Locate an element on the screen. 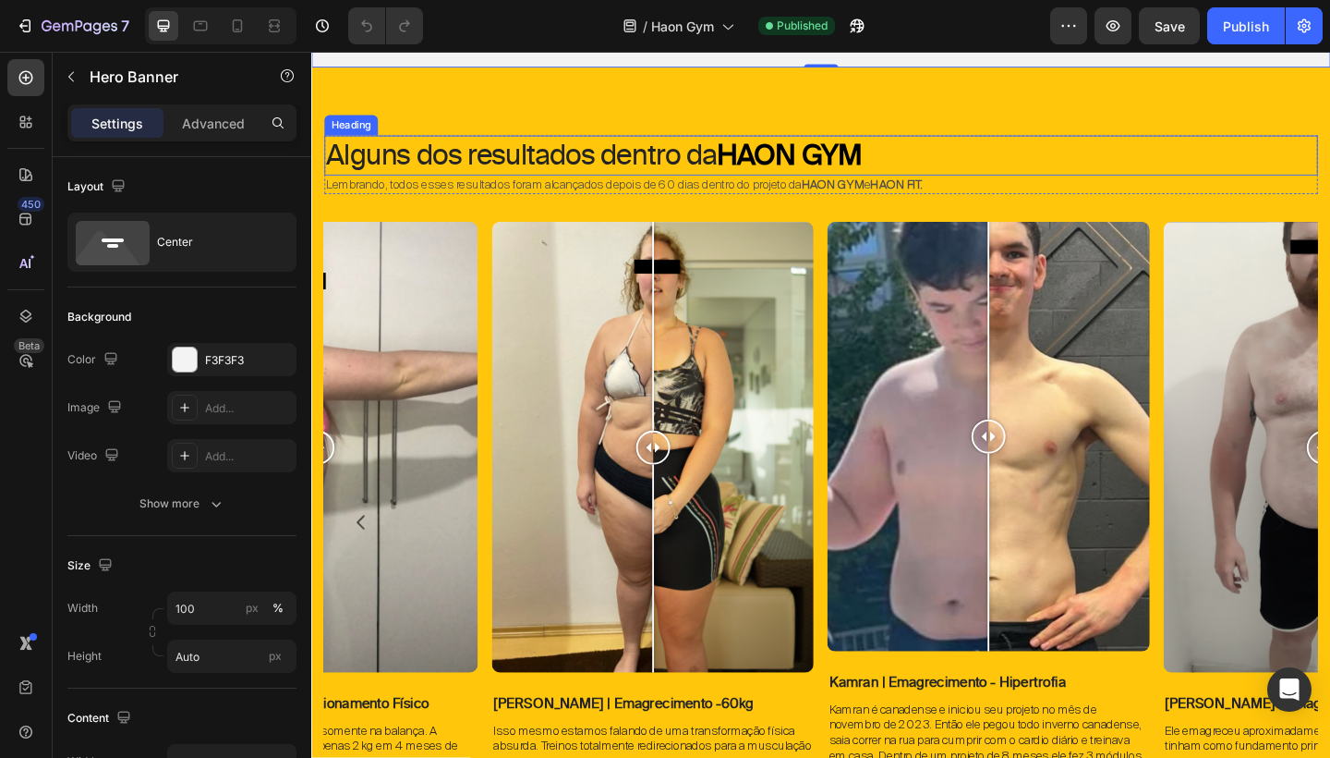 Image resolution: width=1330 pixels, height=758 pixels. div: Color is located at coordinates (94, 359).